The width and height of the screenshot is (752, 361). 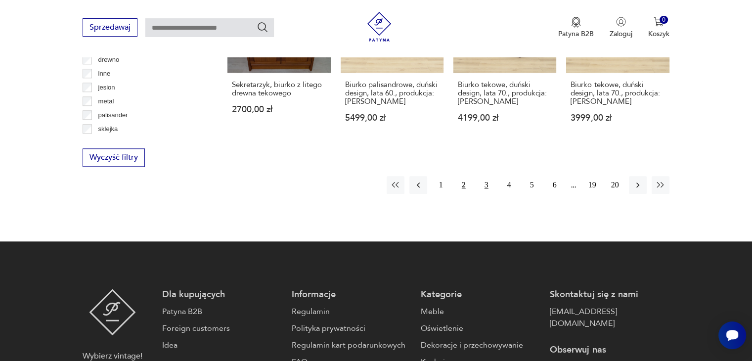 I want to click on img: Ikona medalu, so click(x=576, y=22).